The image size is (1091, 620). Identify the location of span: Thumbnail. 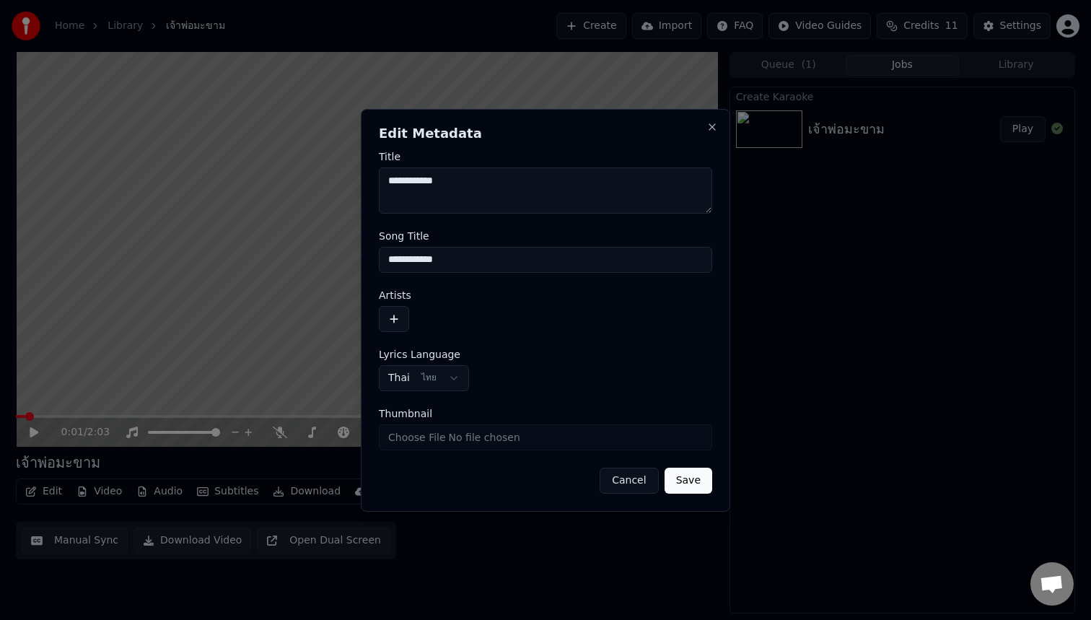
(406, 413).